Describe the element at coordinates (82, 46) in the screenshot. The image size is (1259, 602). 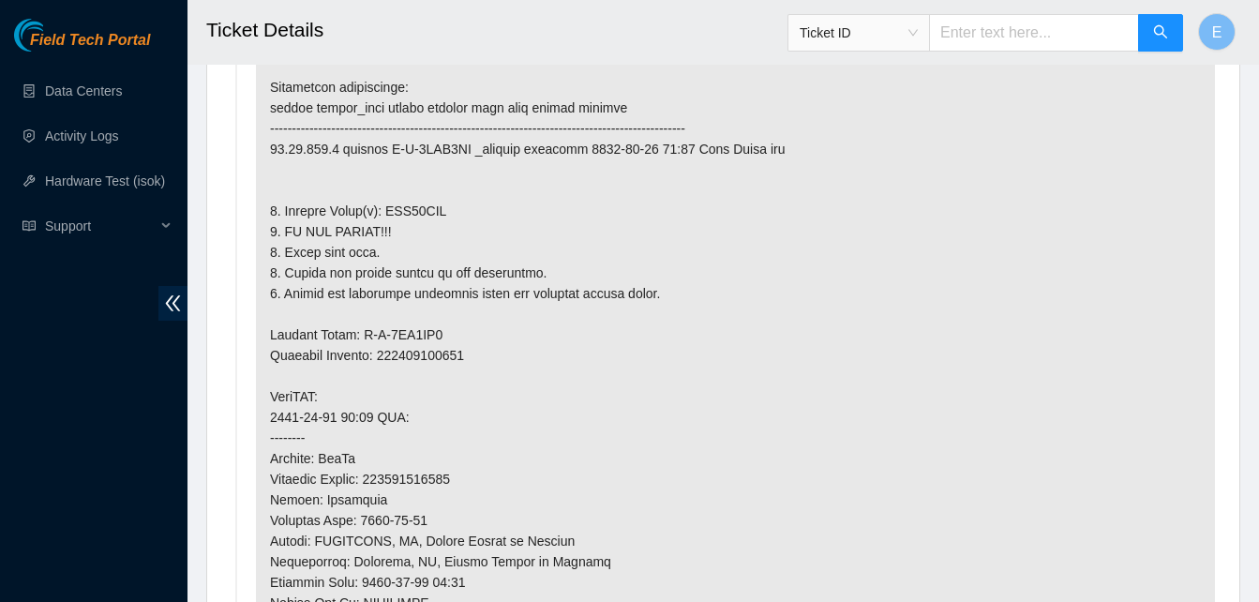
I see `a: Akamai TechnologiesField Tech Portal` at that location.